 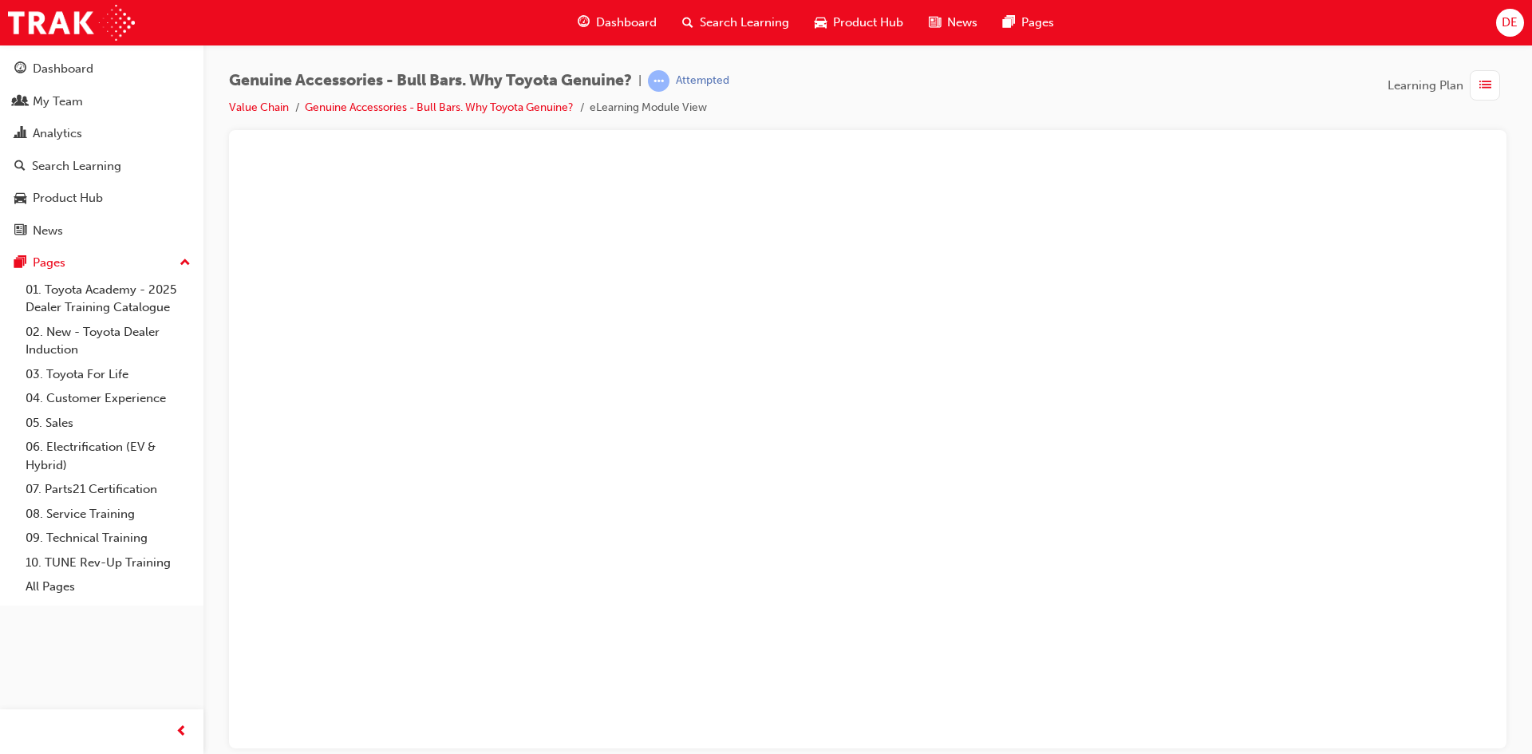 What do you see at coordinates (439, 107) in the screenshot?
I see `a: Genuine Accessories - Bull Bars. Why Toyota Genuine?` at bounding box center [439, 107].